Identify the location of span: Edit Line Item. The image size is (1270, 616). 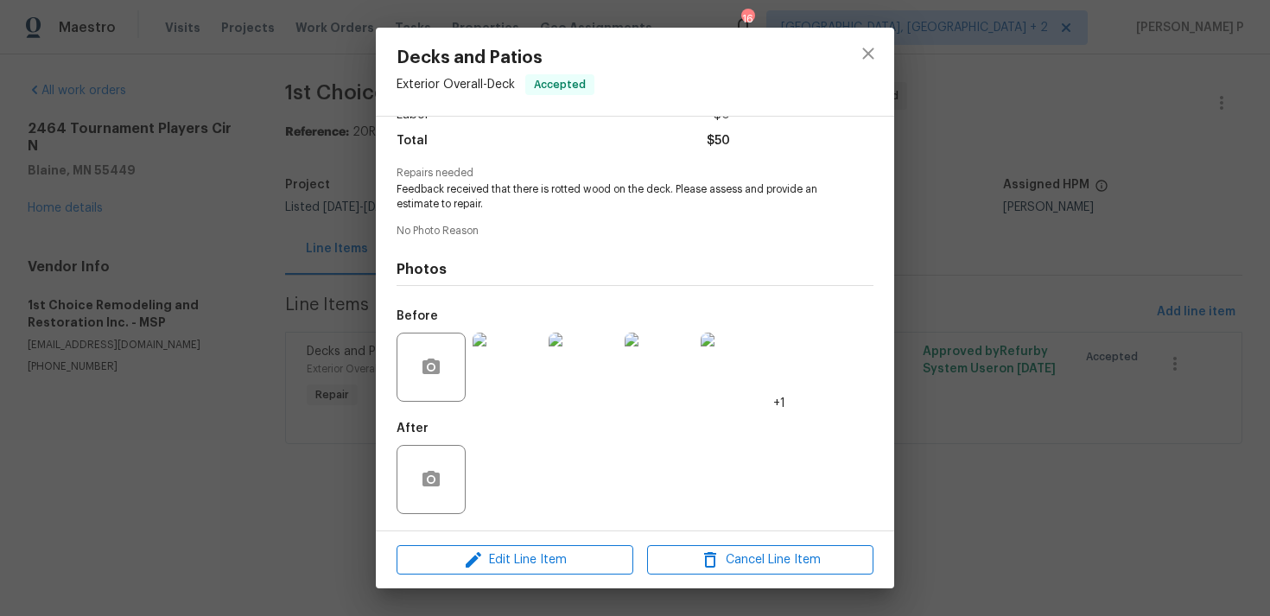
(515, 560).